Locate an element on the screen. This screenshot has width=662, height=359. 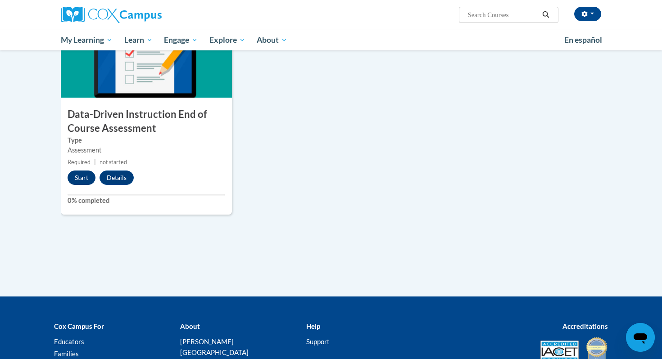
b: Cox Campus For is located at coordinates (79, 326).